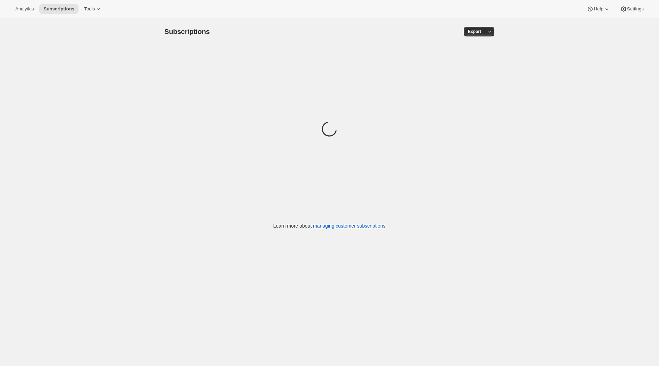 The width and height of the screenshot is (659, 366). What do you see at coordinates (635, 9) in the screenshot?
I see `span: Settings` at bounding box center [635, 9].